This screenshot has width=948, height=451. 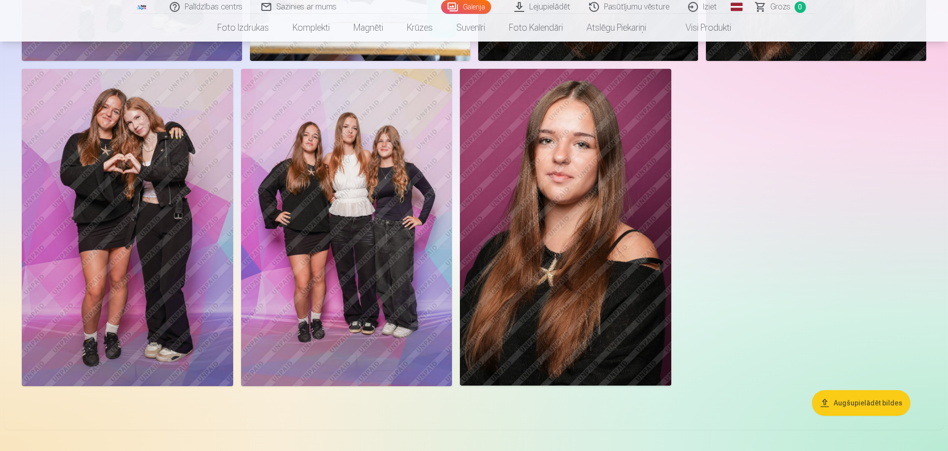 I want to click on a: Suvenīri, so click(x=471, y=28).